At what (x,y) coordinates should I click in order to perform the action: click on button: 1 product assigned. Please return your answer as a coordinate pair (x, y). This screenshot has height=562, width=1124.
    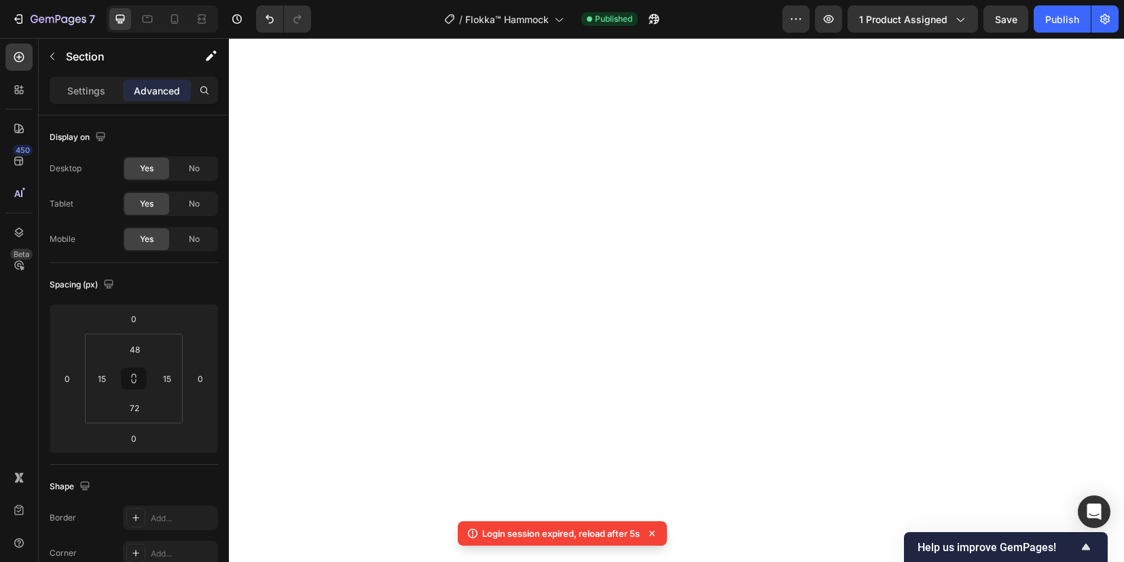
    Looking at the image, I should click on (913, 19).